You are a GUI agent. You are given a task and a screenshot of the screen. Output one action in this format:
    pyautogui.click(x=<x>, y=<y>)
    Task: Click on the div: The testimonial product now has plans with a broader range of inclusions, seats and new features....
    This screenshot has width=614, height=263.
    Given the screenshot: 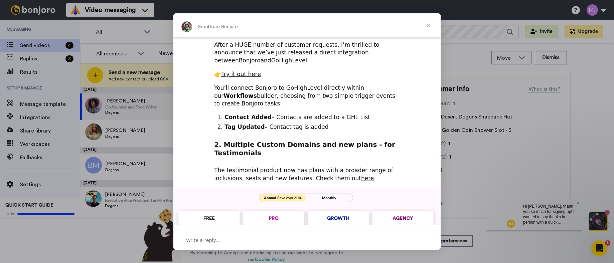 What is the action you would take?
    pyautogui.click(x=307, y=175)
    